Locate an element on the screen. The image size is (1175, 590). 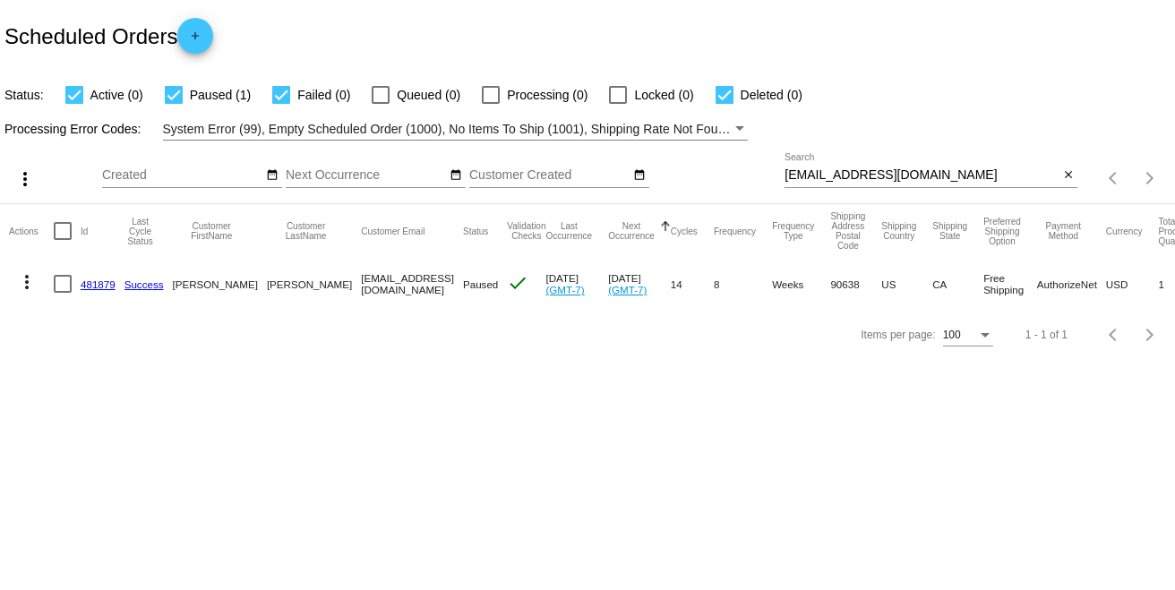
button: Change sorting for ShippingPostcode is located at coordinates (847, 231).